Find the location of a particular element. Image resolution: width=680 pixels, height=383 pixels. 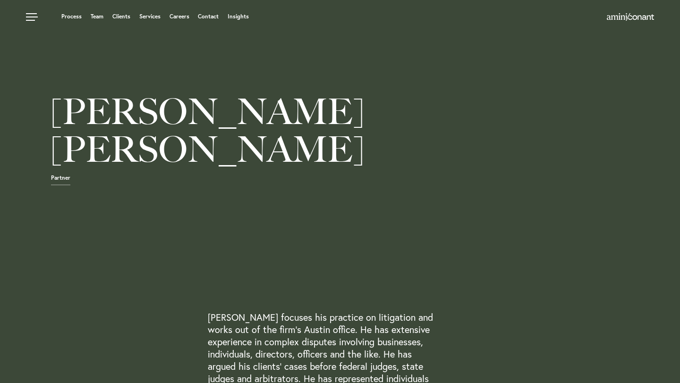

a: Insights is located at coordinates (238, 17).